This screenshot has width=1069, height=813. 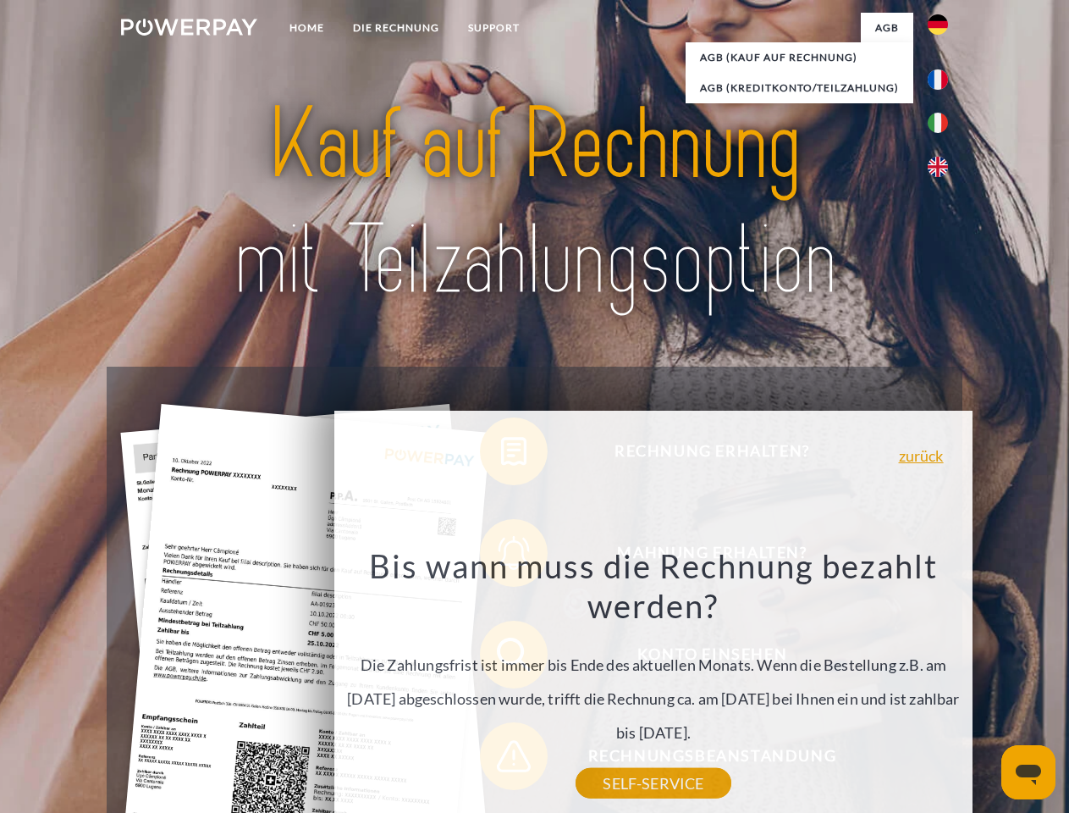 What do you see at coordinates (799, 88) in the screenshot?
I see `a: AGB (Kreditkonto/Teilzahlung)` at bounding box center [799, 88].